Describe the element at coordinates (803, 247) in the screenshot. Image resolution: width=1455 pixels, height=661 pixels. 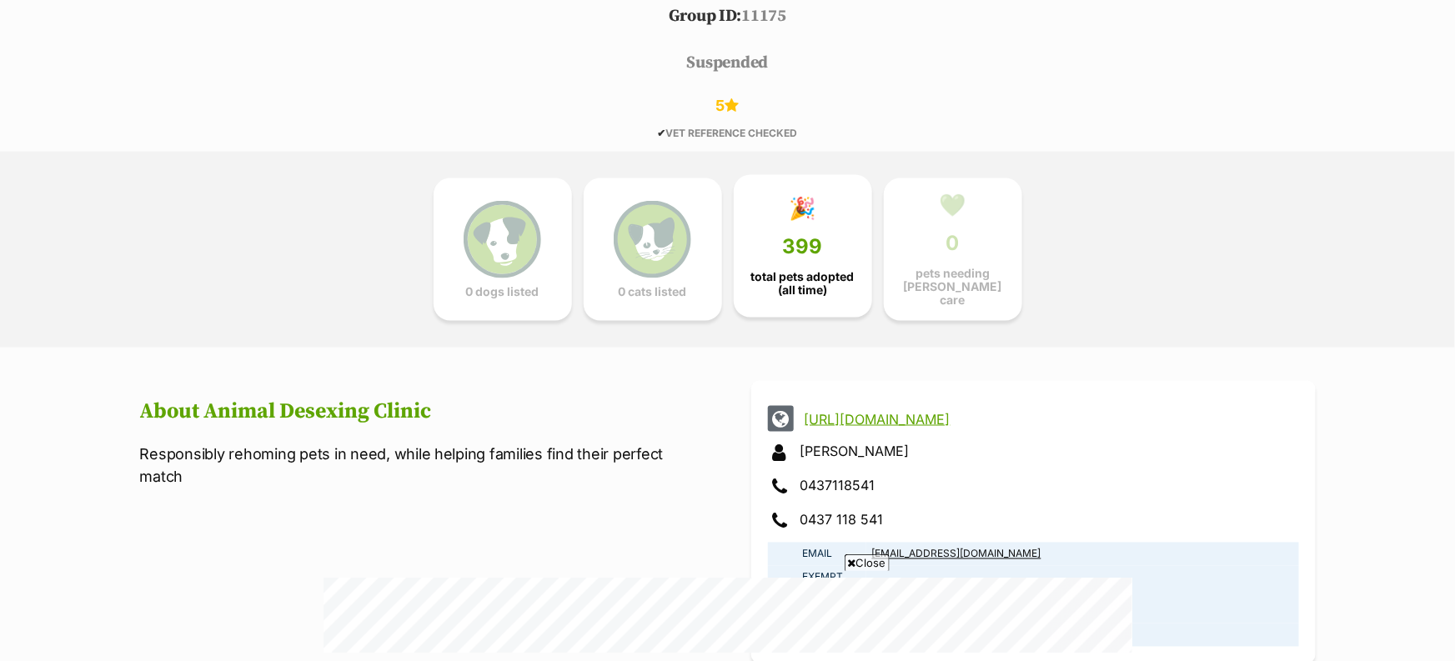
I see `a: 🎉 399 total pets adopted (all time)` at that location.